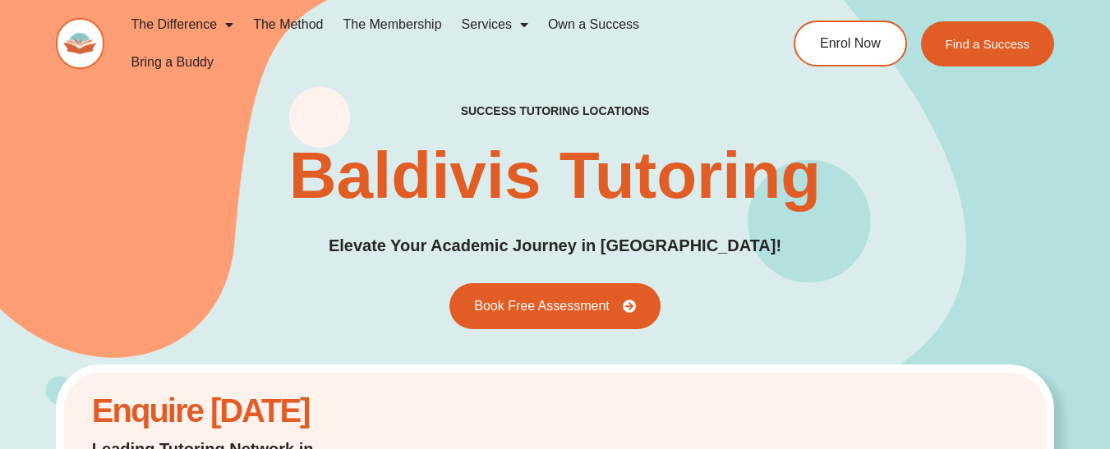 Image resolution: width=1110 pixels, height=449 pixels. What do you see at coordinates (541, 306) in the screenshot?
I see `span: Book Free Assessment` at bounding box center [541, 306].